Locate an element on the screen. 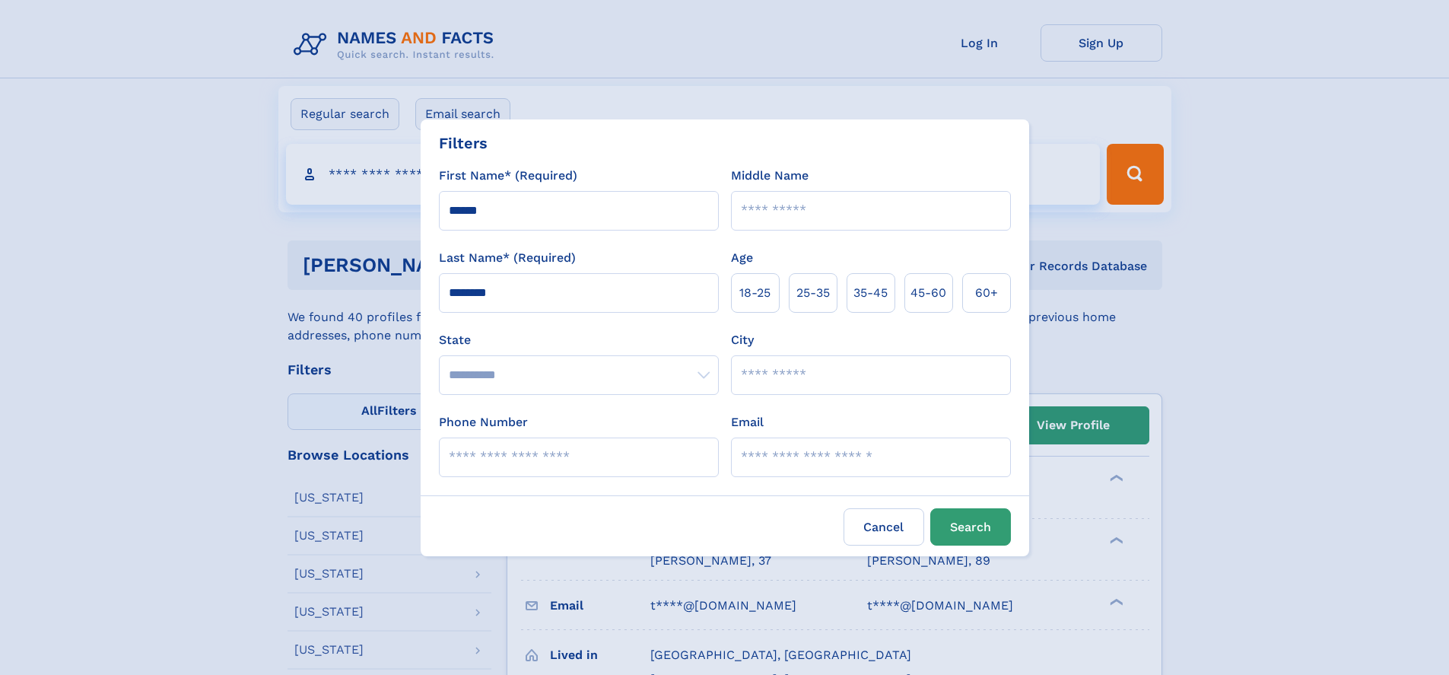 The height and width of the screenshot is (675, 1449). span: 18‑25 is located at coordinates (754, 293).